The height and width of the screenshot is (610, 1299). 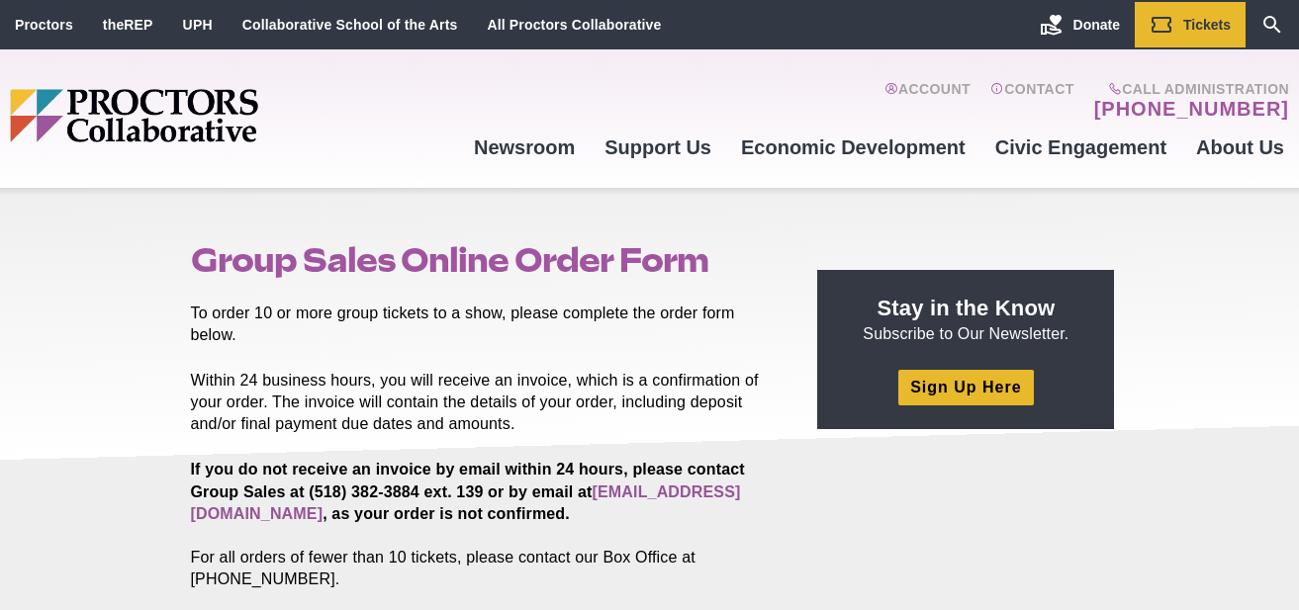 What do you see at coordinates (1096, 25) in the screenshot?
I see `span: Donate` at bounding box center [1096, 25].